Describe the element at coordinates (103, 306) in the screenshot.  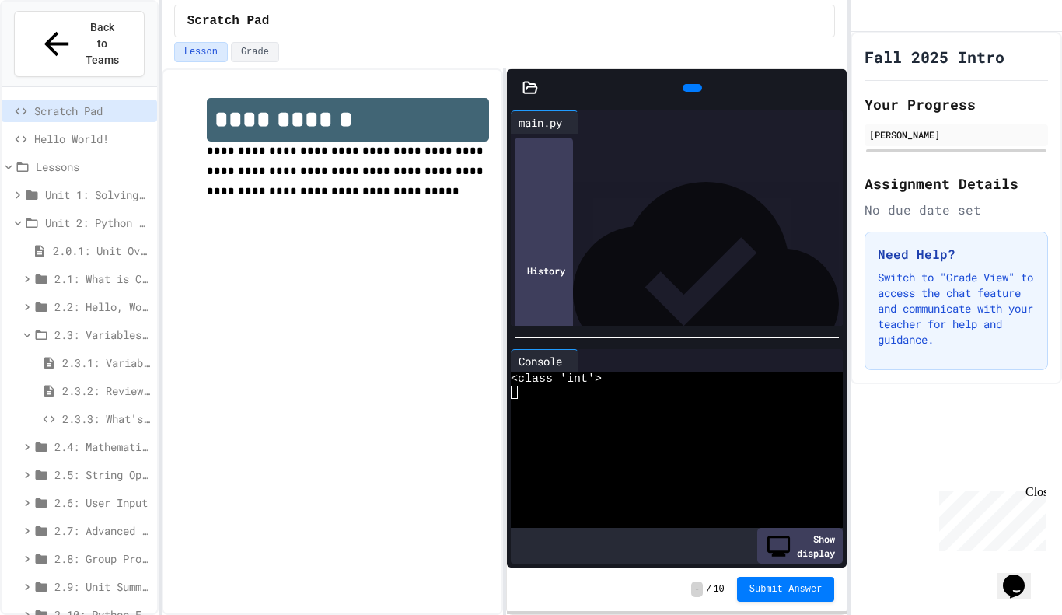
I see `span: 2.2: Hello, World!` at that location.